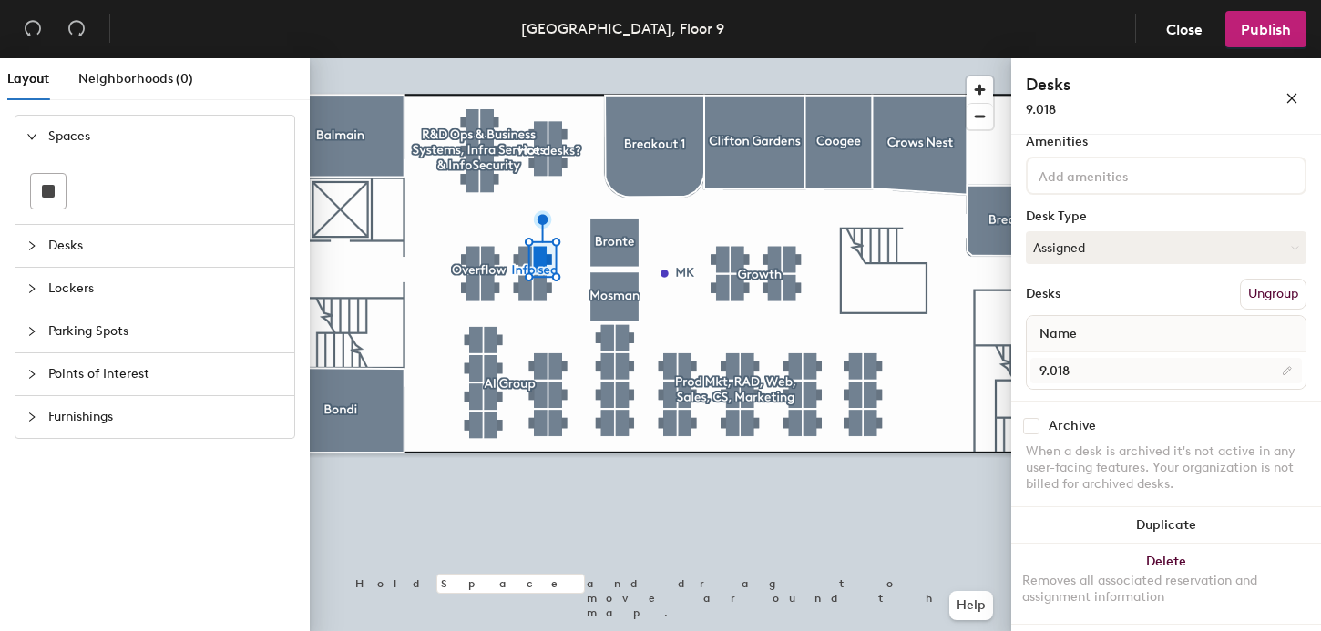 This screenshot has height=631, width=1321. I want to click on span: Name, so click(1058, 334).